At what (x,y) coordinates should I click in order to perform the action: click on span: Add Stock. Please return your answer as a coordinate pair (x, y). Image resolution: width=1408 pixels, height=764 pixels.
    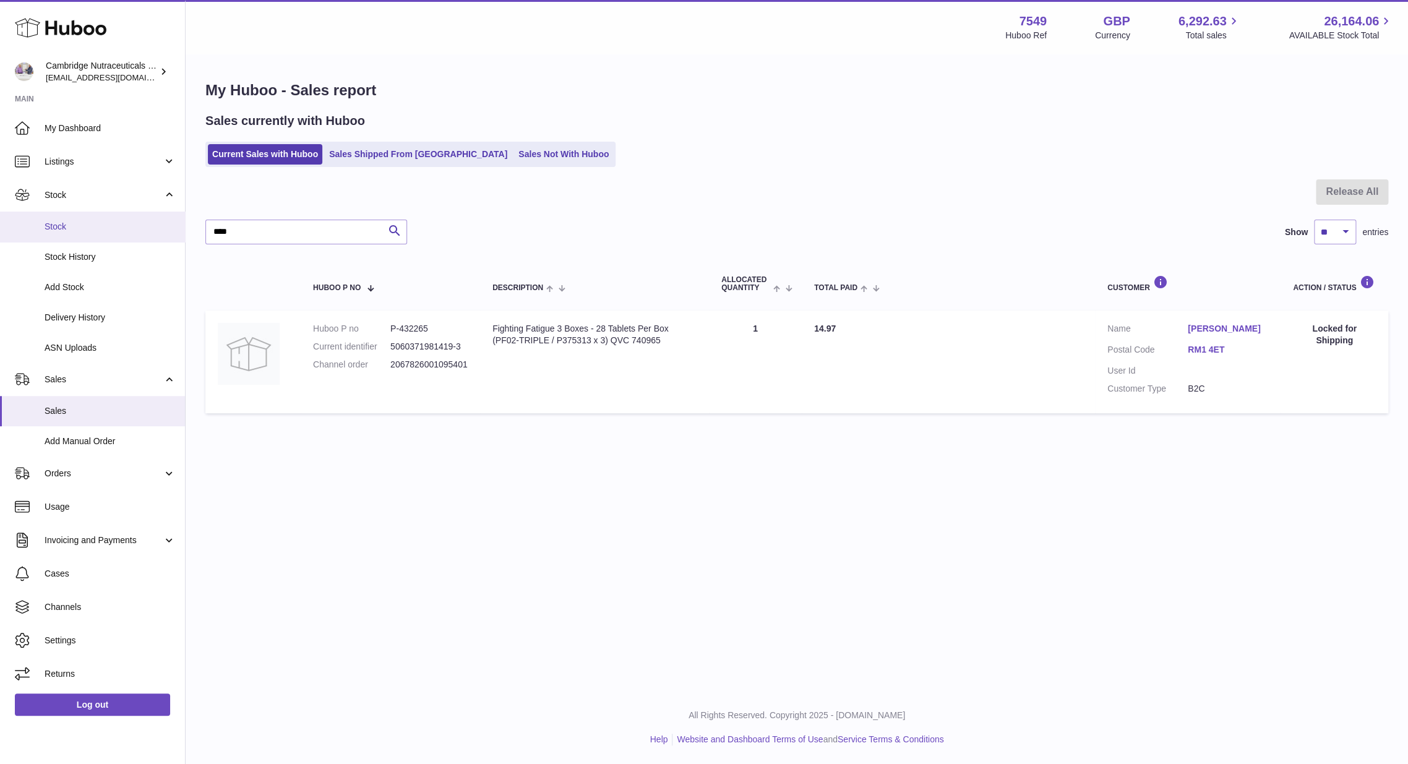
    Looking at the image, I should click on (110, 287).